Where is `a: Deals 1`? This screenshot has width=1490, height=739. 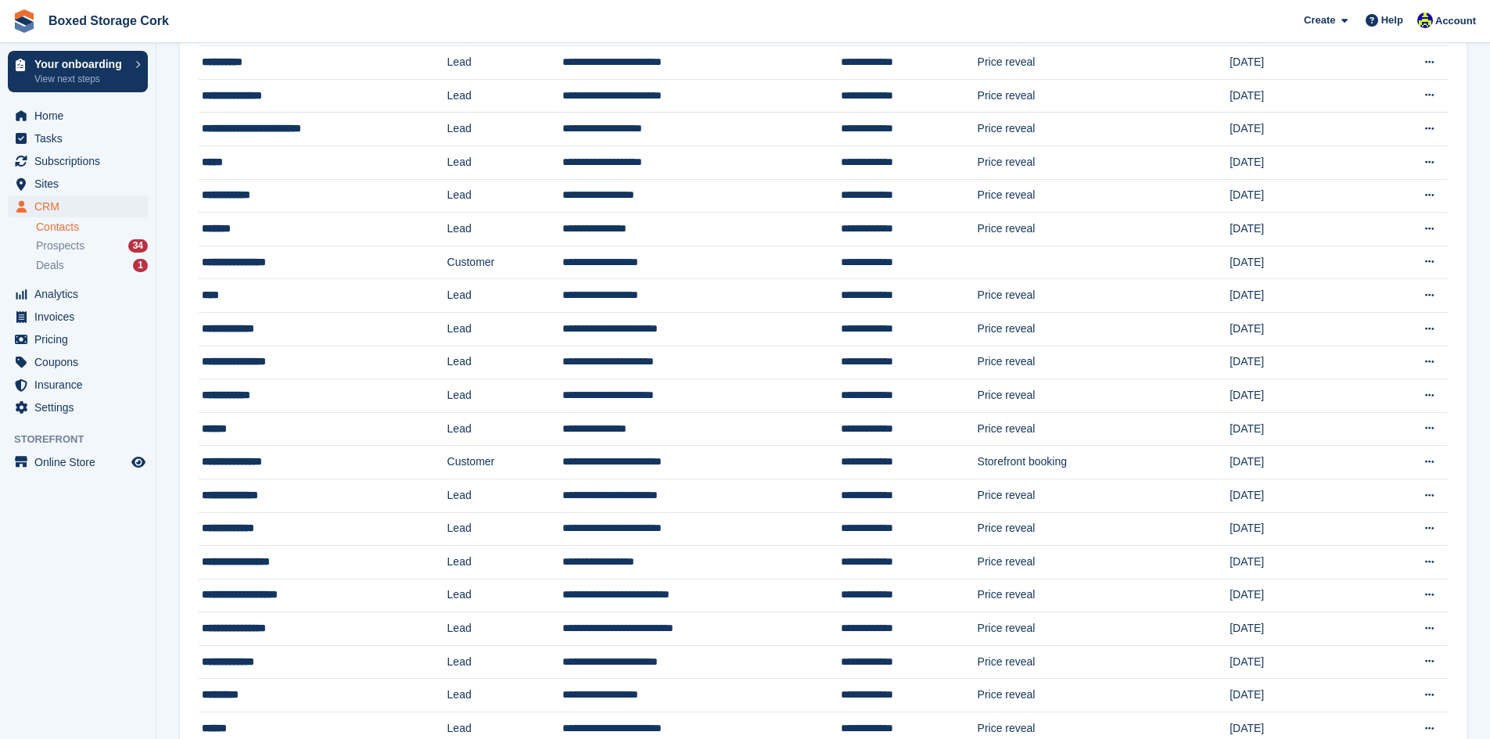 a: Deals 1 is located at coordinates (92, 265).